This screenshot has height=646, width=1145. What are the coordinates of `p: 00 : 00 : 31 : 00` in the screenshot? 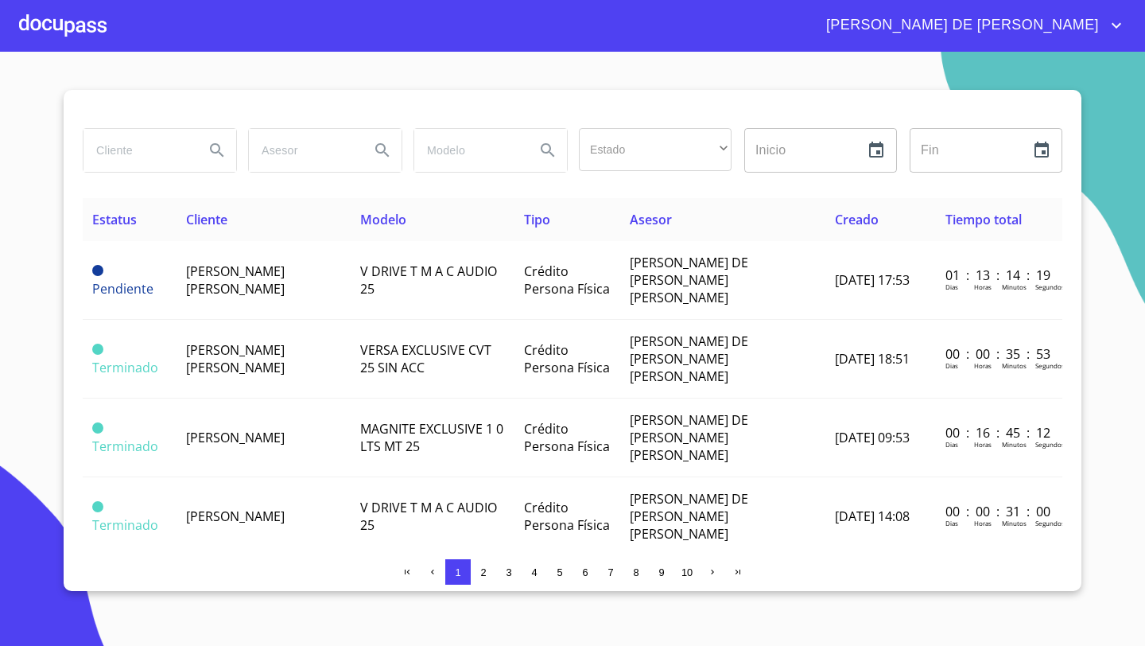 It's located at (999, 511).